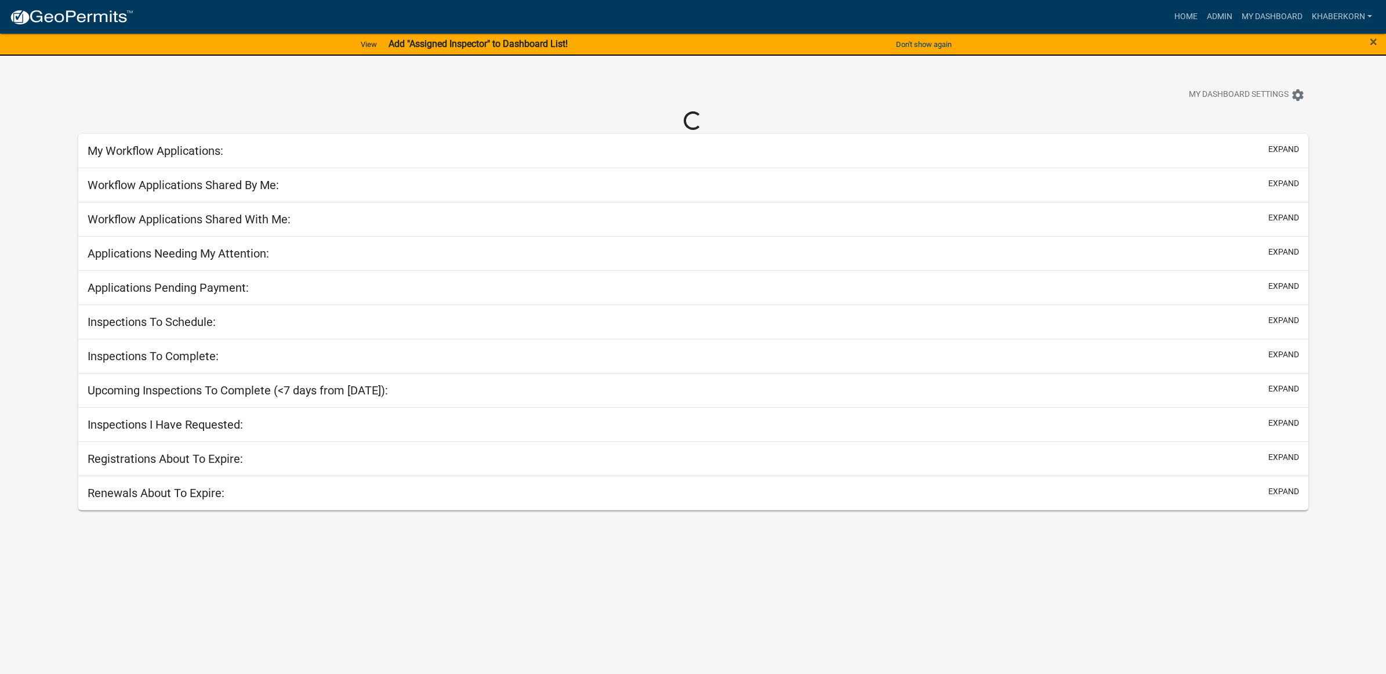  I want to click on h5: Registrations About To Expire:, so click(165, 459).